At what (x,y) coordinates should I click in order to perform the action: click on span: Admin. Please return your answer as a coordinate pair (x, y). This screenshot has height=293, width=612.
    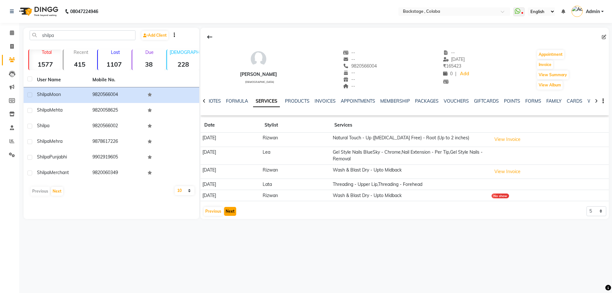
    Looking at the image, I should click on (593, 11).